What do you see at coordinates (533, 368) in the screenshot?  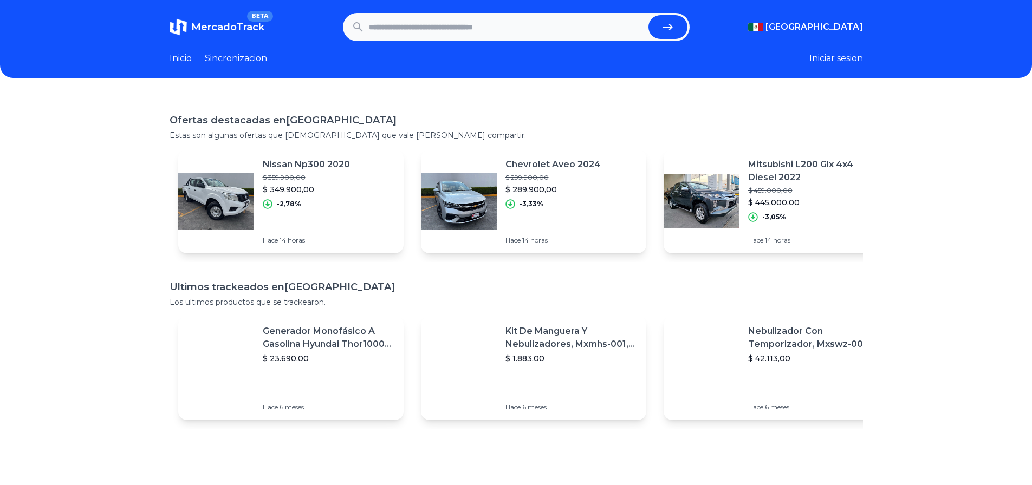 I see `a: Featured imageKit De Manguera Y Nebulizadores, Mxmhs-001, 6m, 6 Tees, 8 Bo$ 1.883,00Hace 6 meses` at bounding box center [533, 368].